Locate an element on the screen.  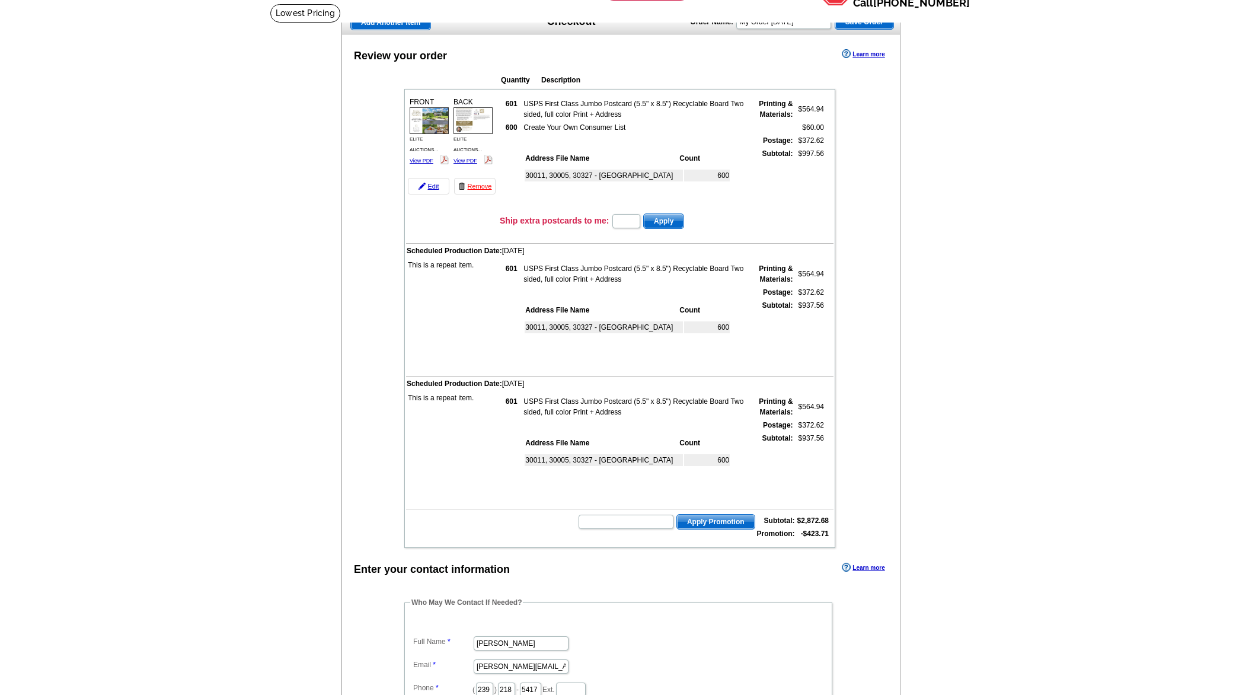
td: Create Your Own Consumer List is located at coordinates (634, 127).